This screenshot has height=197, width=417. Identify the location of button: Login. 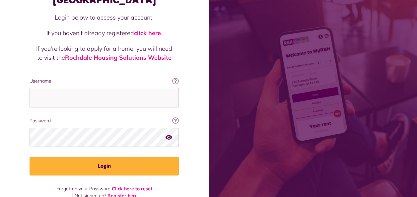
(104, 166).